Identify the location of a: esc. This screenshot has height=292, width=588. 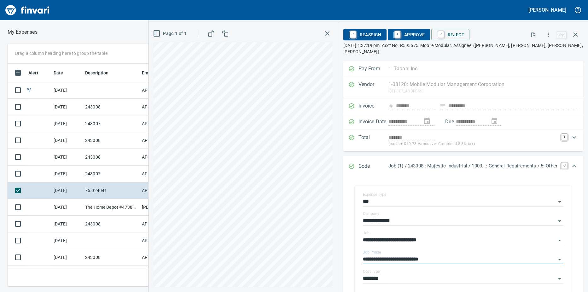
(562, 35).